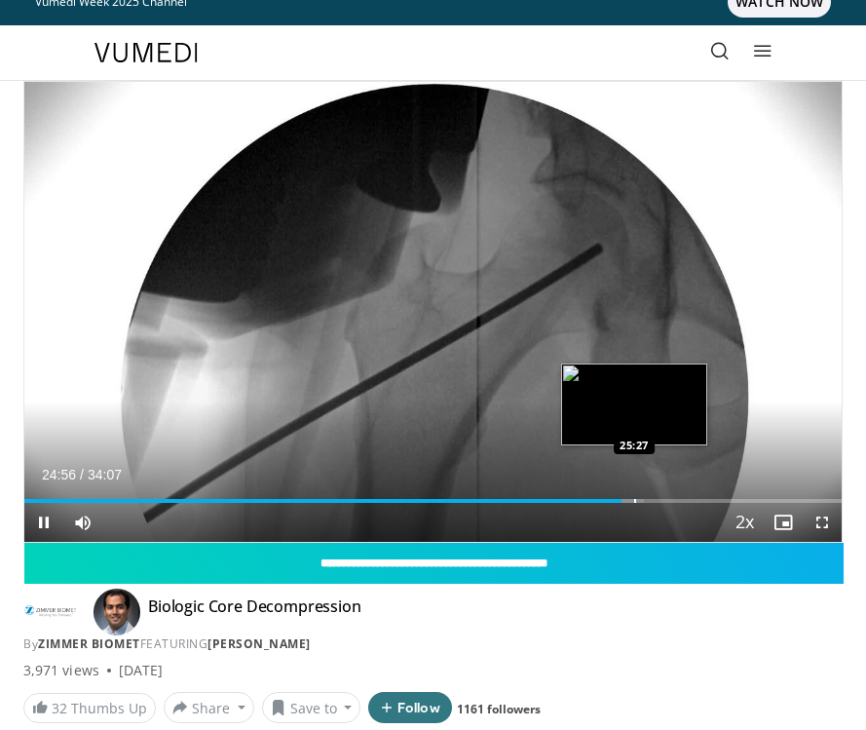 This screenshot has height=730, width=866. I want to click on a: 1161 followers, so click(499, 708).